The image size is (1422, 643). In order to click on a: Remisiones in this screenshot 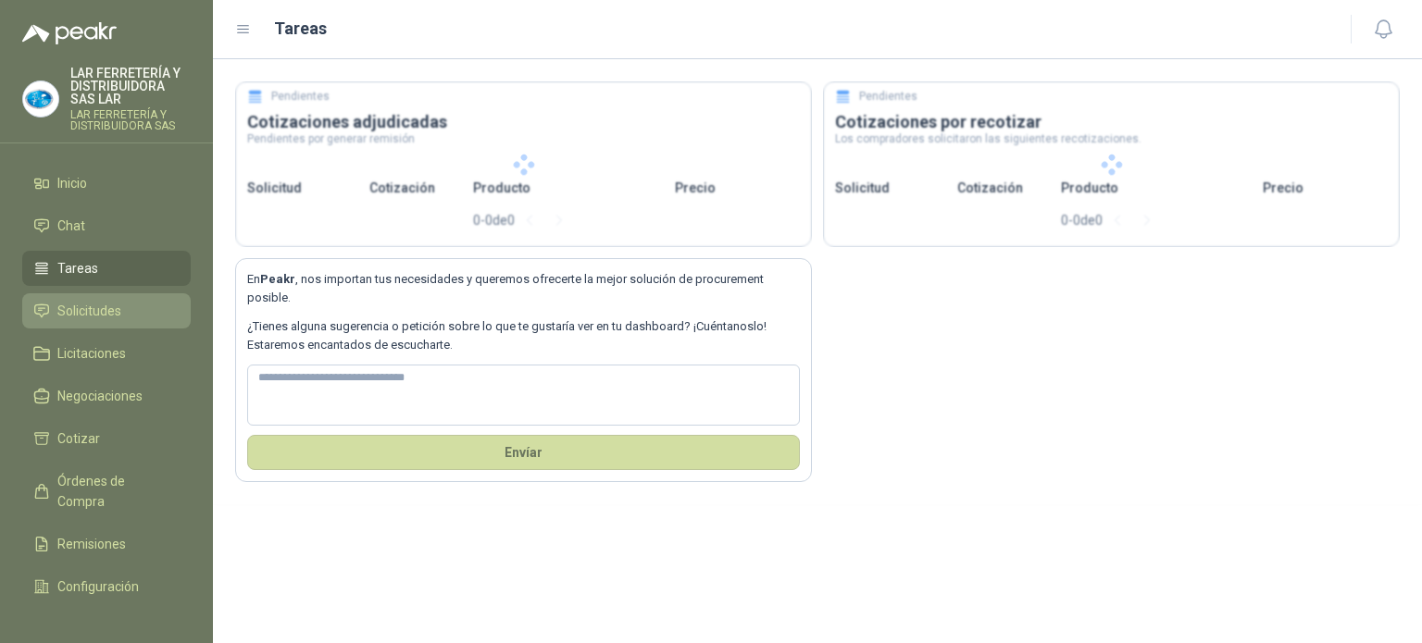, I will do `click(106, 544)`.